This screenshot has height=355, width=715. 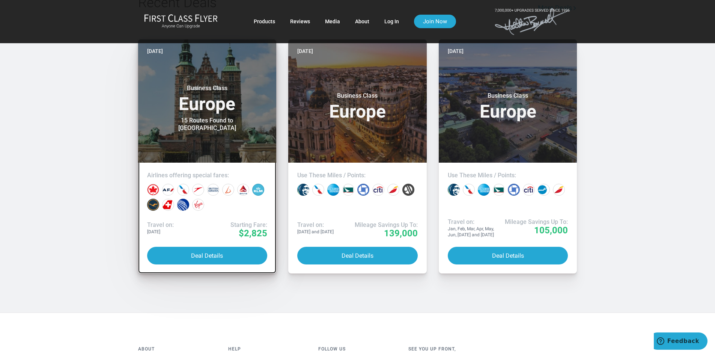 I want to click on div: United, so click(x=183, y=205).